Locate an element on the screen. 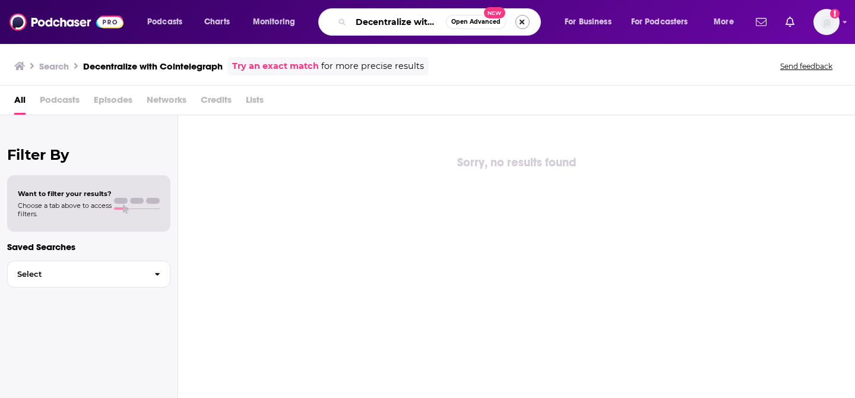  h2: Filter By is located at coordinates (88, 154).